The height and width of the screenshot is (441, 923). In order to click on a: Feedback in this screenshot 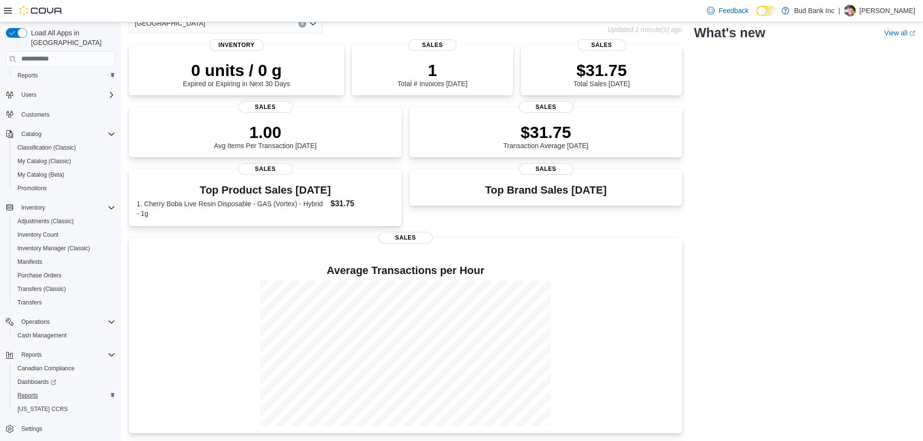, I will do `click(727, 11)`.